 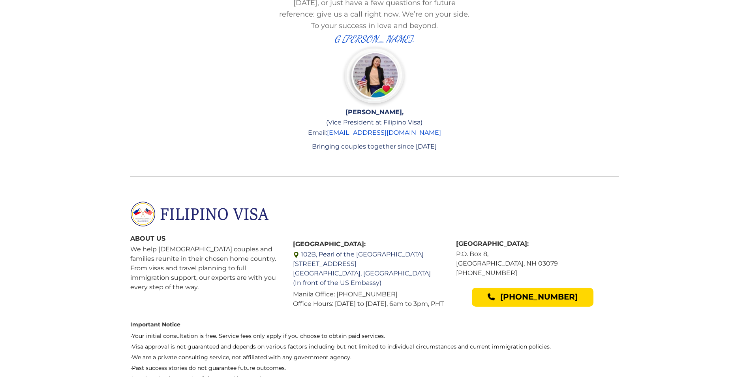 I want to click on li: Visa approval is not guaranteed and depends on various factors including but not limited to indiv..., so click(x=375, y=346).